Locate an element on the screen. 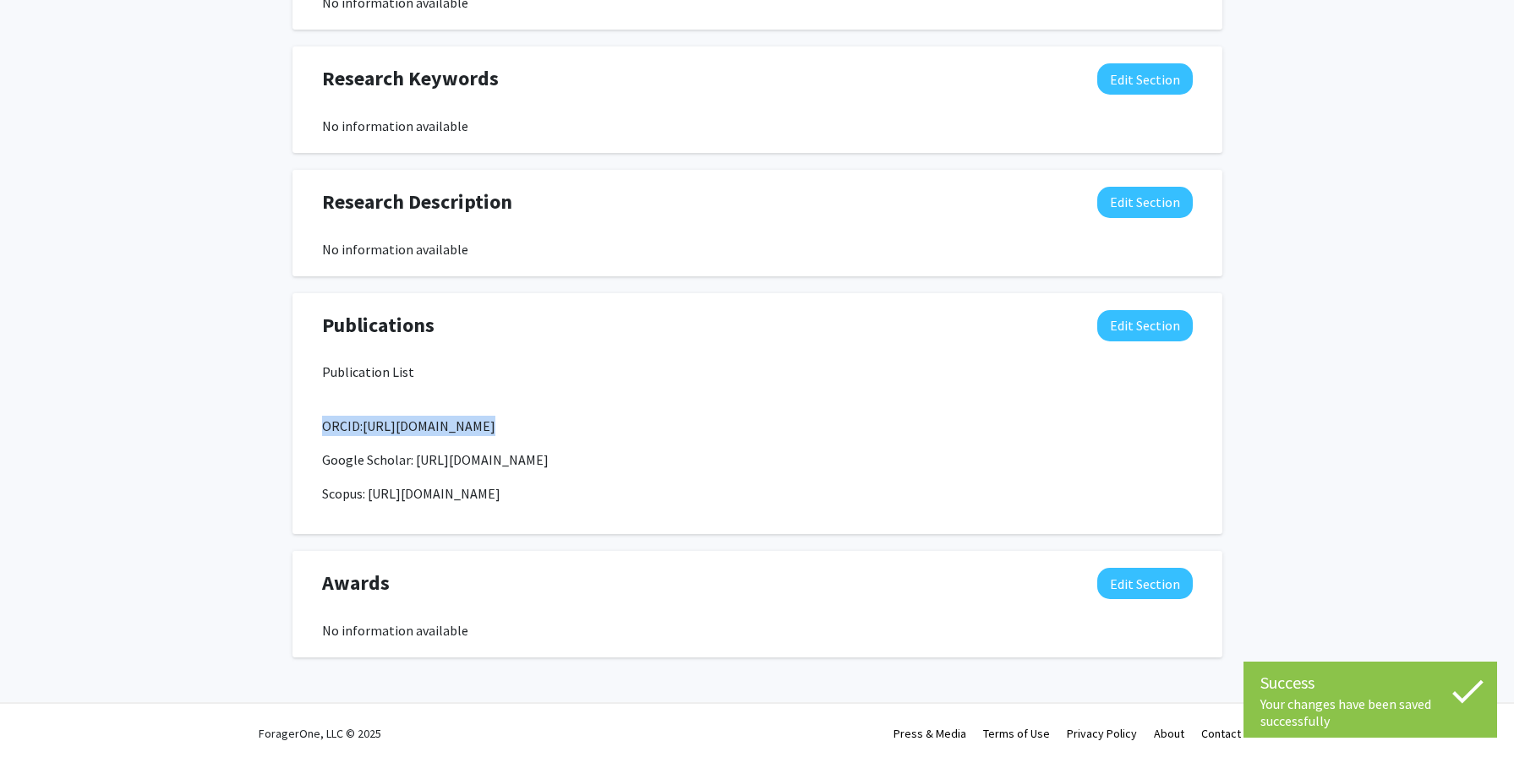 The image size is (1514, 763). a: Terms of Use is located at coordinates (1016, 734).